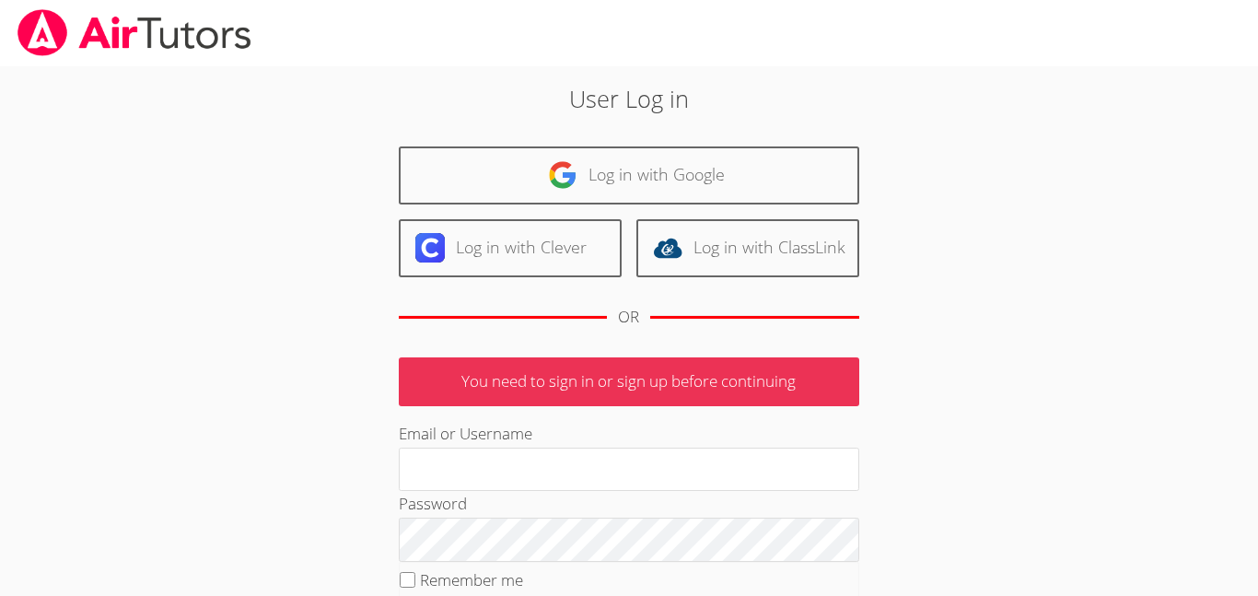 The height and width of the screenshot is (596, 1258). What do you see at coordinates (667, 248) in the screenshot?
I see `img: classlink-logo-d6bb404cc1216ec64c9a2012d9dc4662098be43eaf13dc465df04b49fa7ab582.svg` at bounding box center [667, 248].